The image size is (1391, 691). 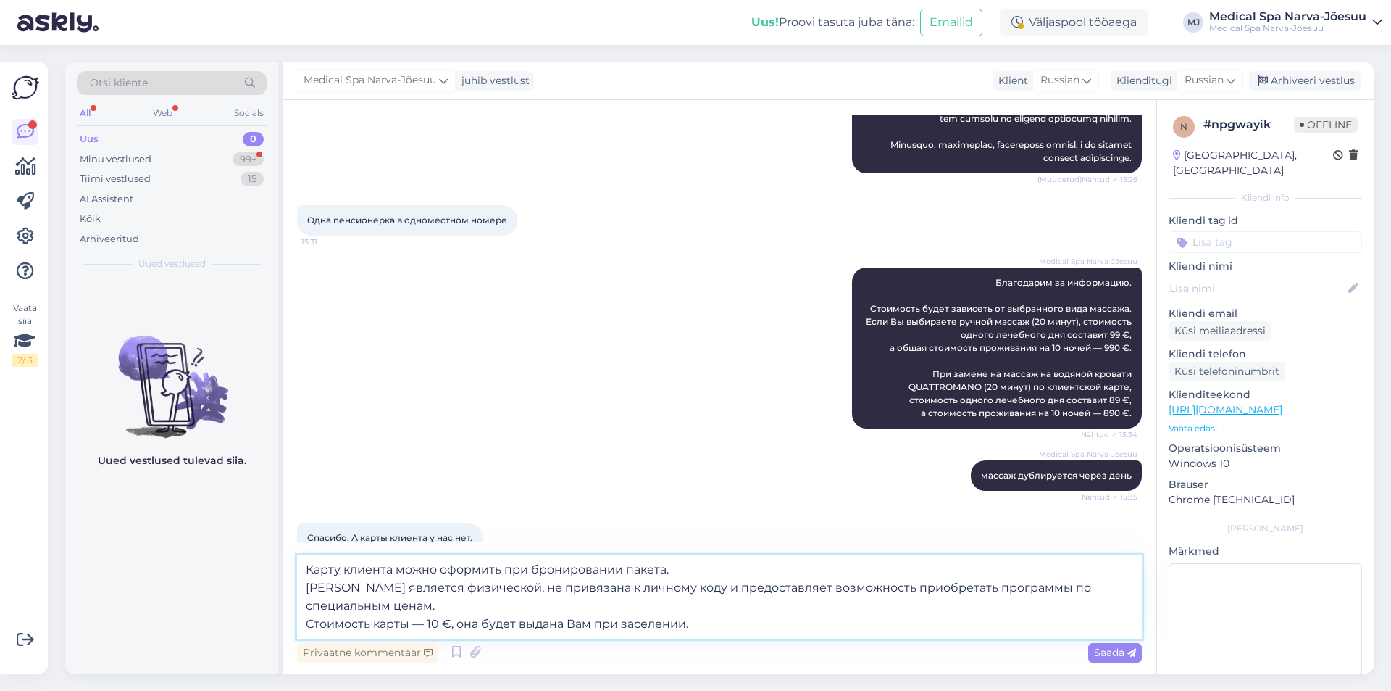 What do you see at coordinates (252, 179) in the screenshot?
I see `div: 15` at bounding box center [252, 179].